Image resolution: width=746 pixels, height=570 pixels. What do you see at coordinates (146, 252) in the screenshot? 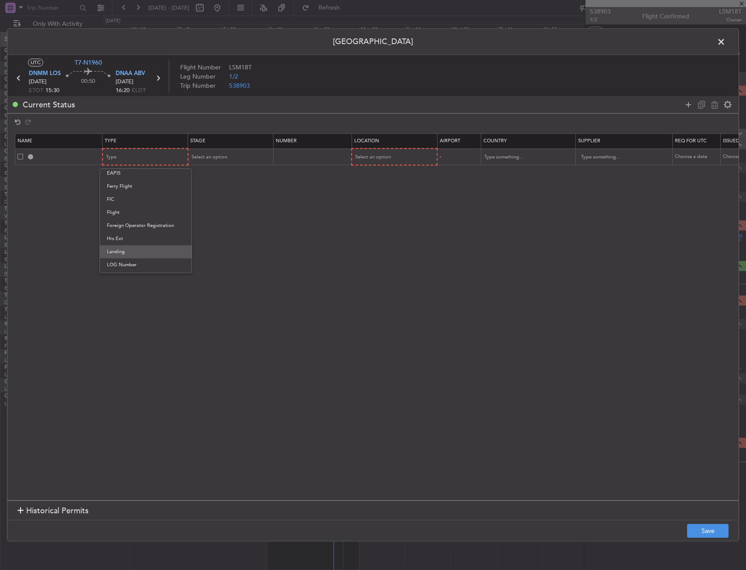
I see `span: Landing` at bounding box center [146, 252].